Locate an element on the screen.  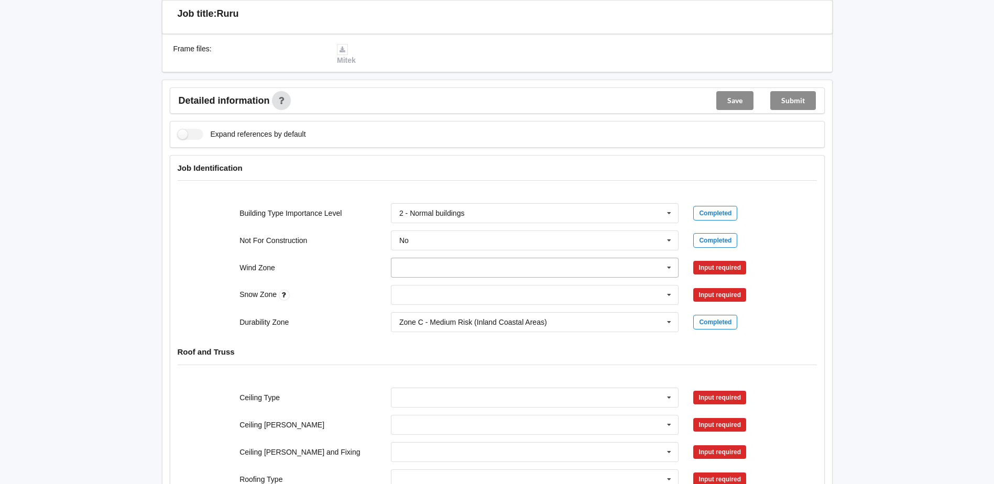
h4: Roof and Truss is located at coordinates (497, 352).